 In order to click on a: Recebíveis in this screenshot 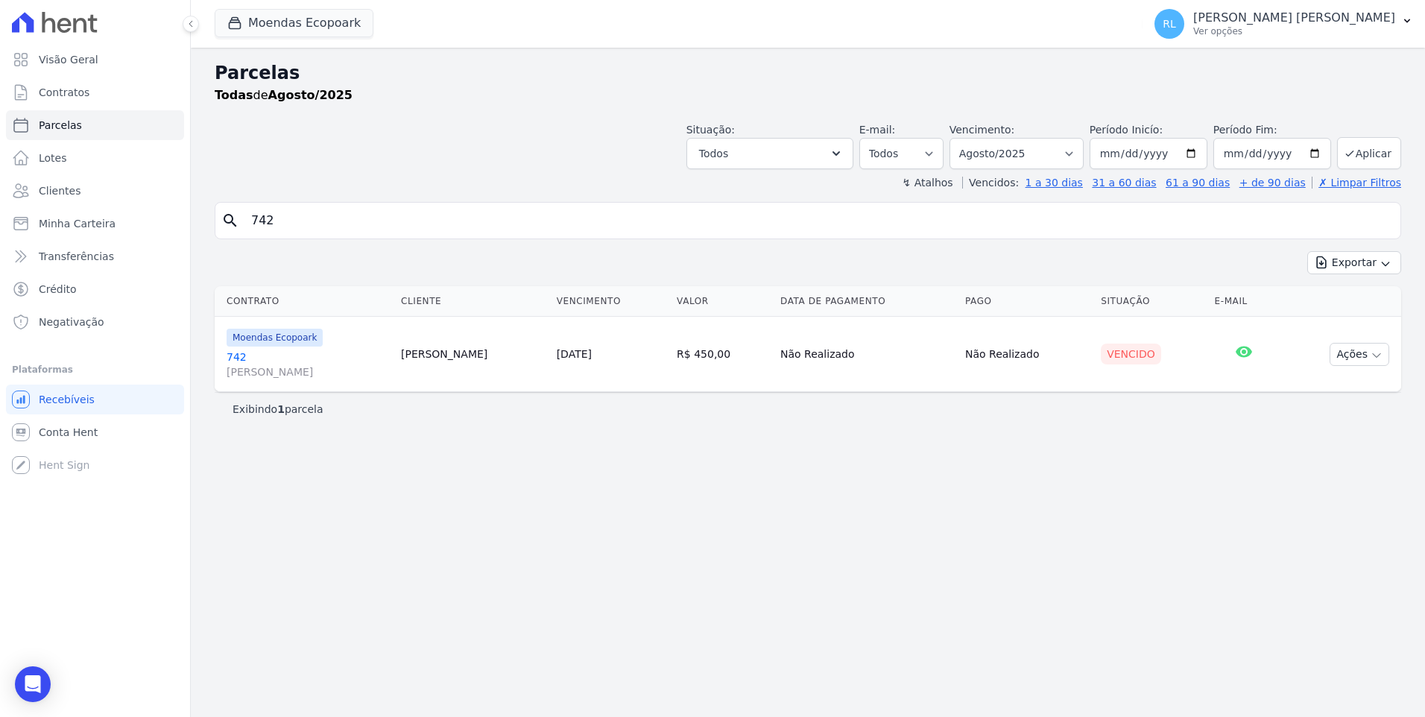, I will do `click(95, 399)`.